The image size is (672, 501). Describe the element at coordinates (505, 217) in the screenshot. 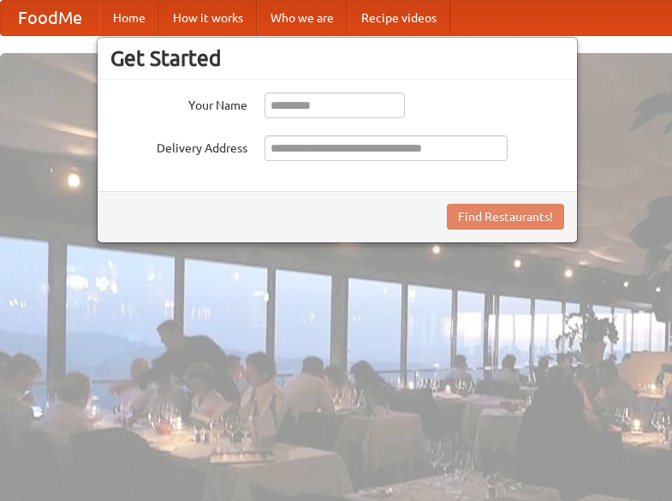

I see `button: Find Restaurants!` at that location.